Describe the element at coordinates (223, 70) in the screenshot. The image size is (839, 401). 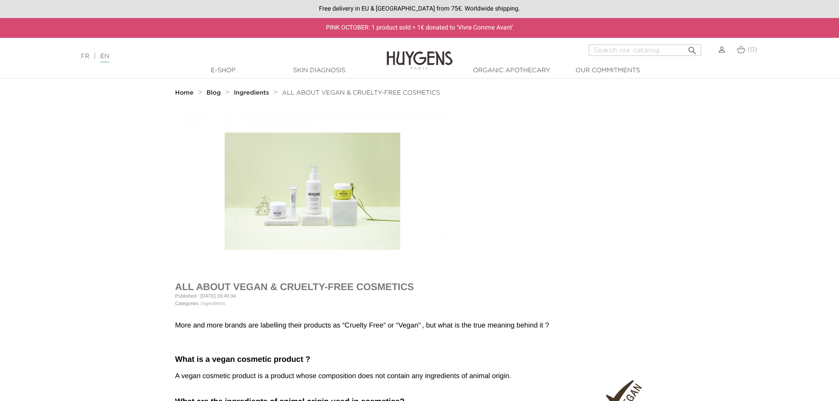
I see `a: E-Shop` at that location.